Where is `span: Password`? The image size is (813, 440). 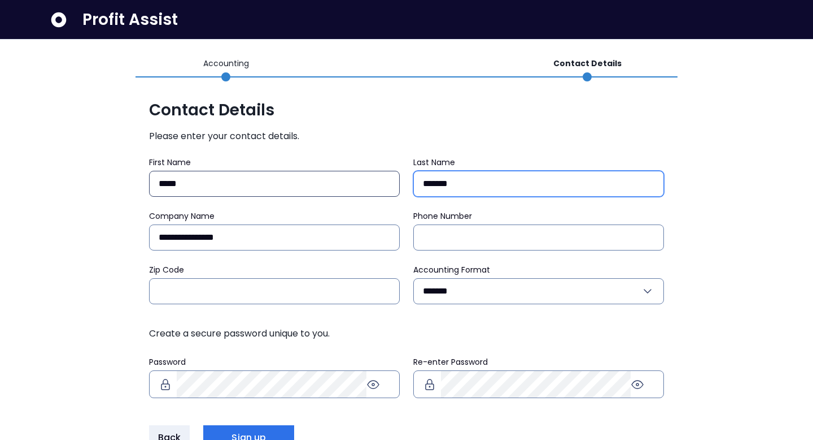 span: Password is located at coordinates (167, 362).